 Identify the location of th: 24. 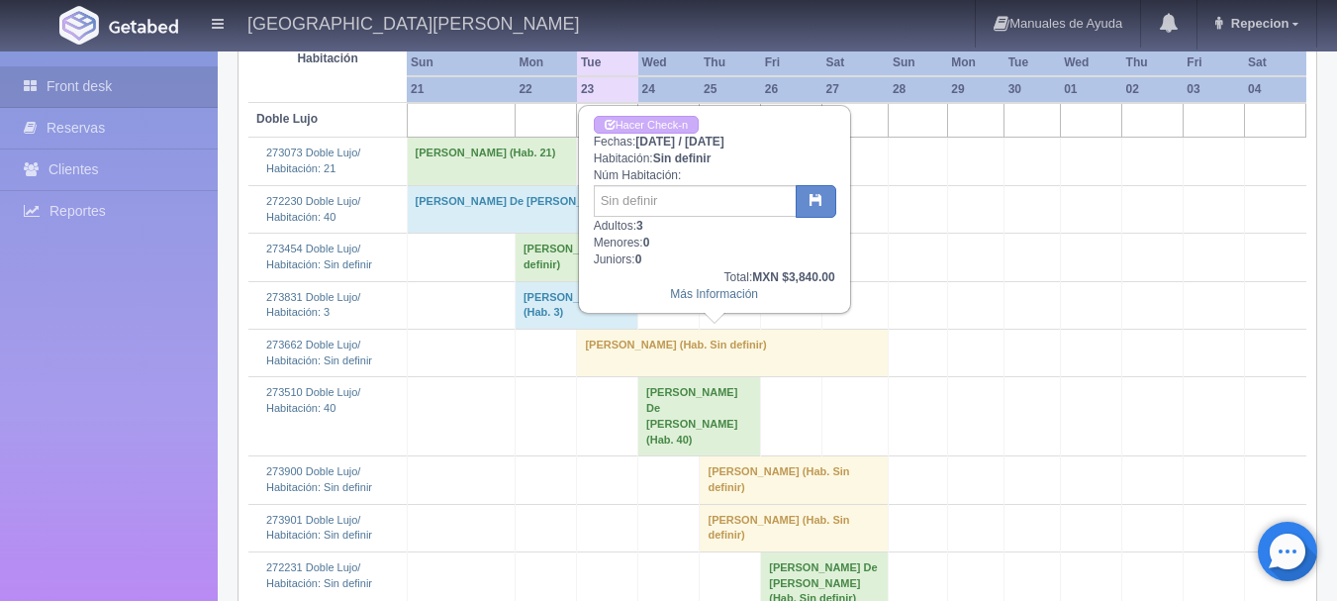
(669, 89).